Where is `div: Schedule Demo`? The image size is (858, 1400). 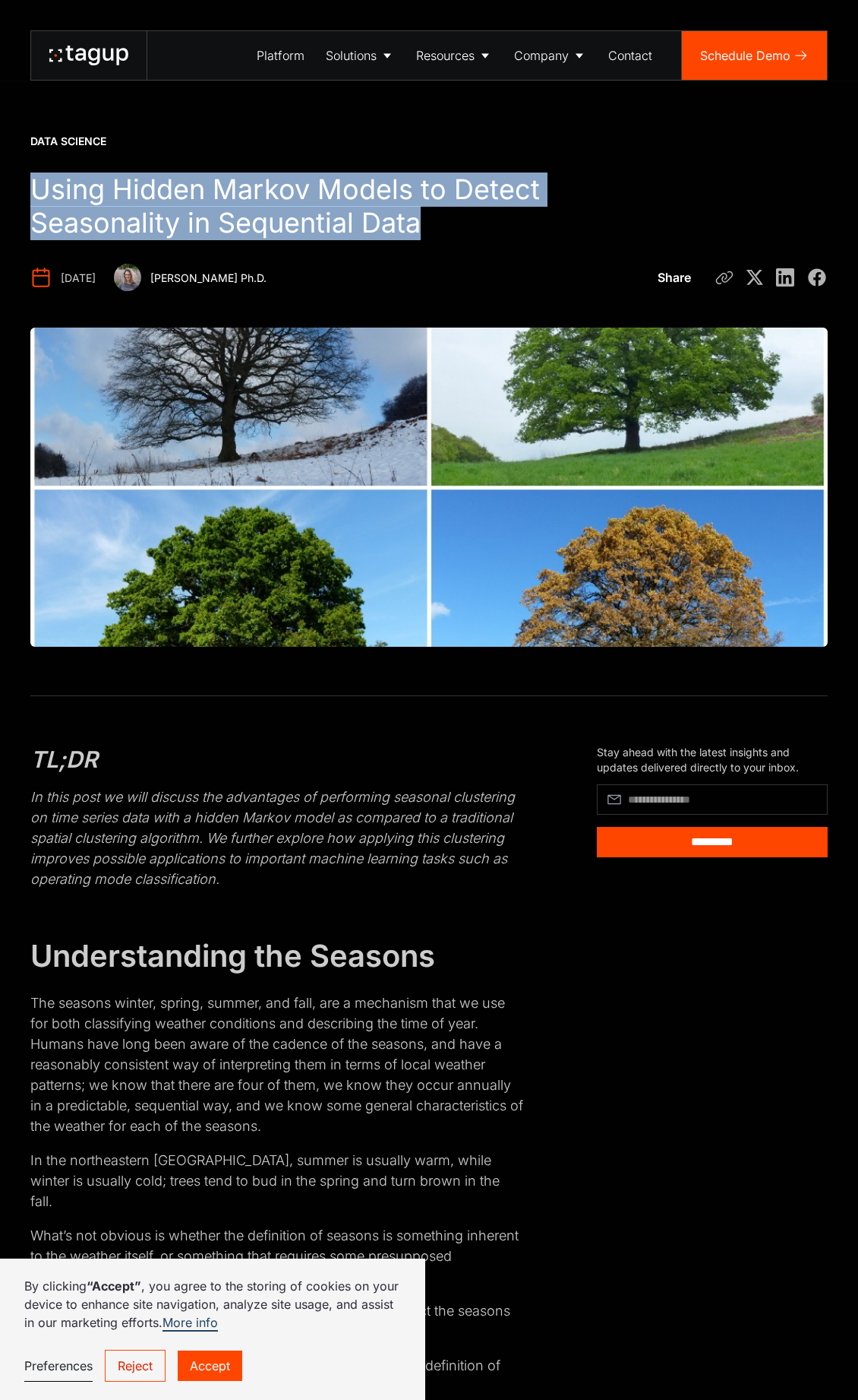
div: Schedule Demo is located at coordinates (745, 55).